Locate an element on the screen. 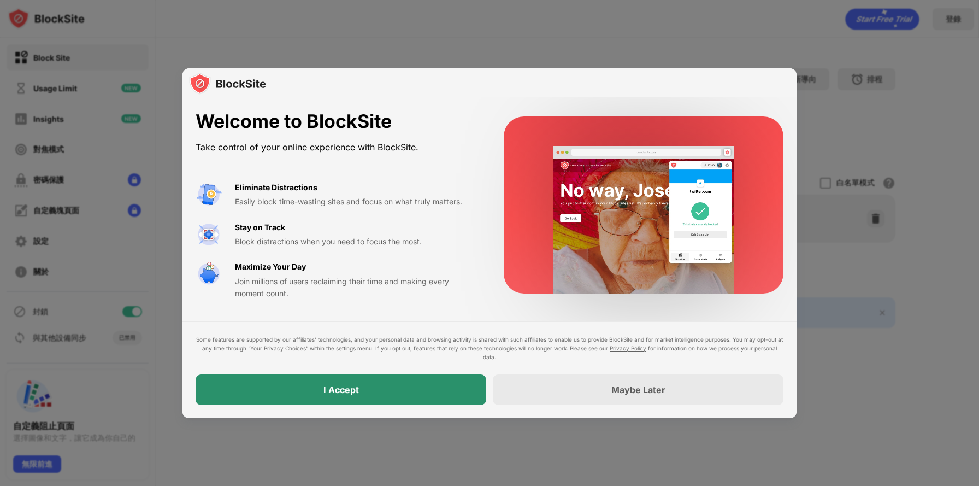 The width and height of the screenshot is (979, 486). div: Maximize Your Day is located at coordinates (270, 267).